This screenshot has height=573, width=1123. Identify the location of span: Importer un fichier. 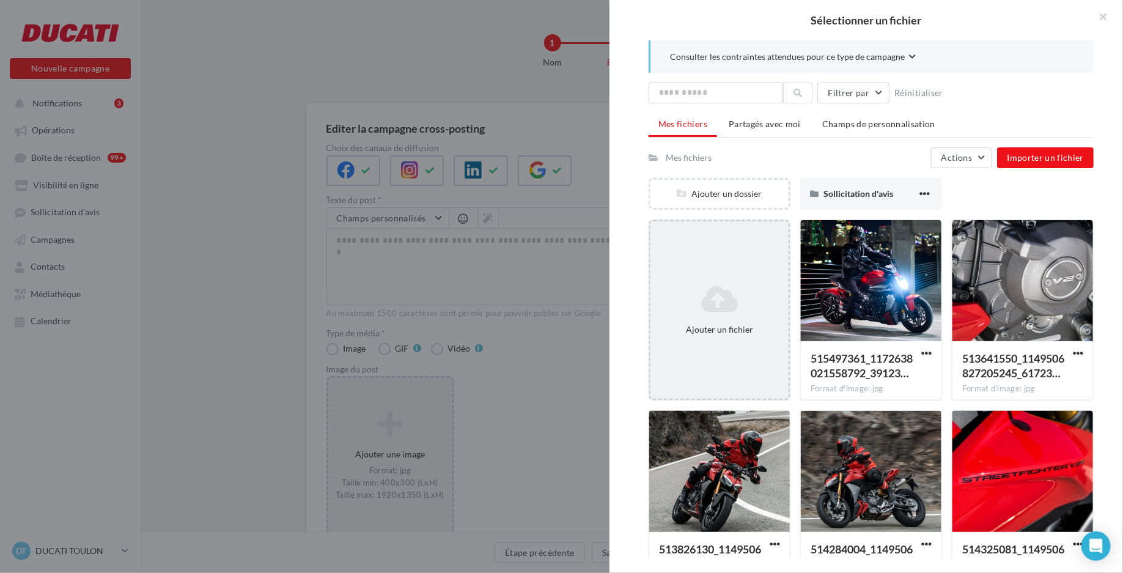
(1045, 157).